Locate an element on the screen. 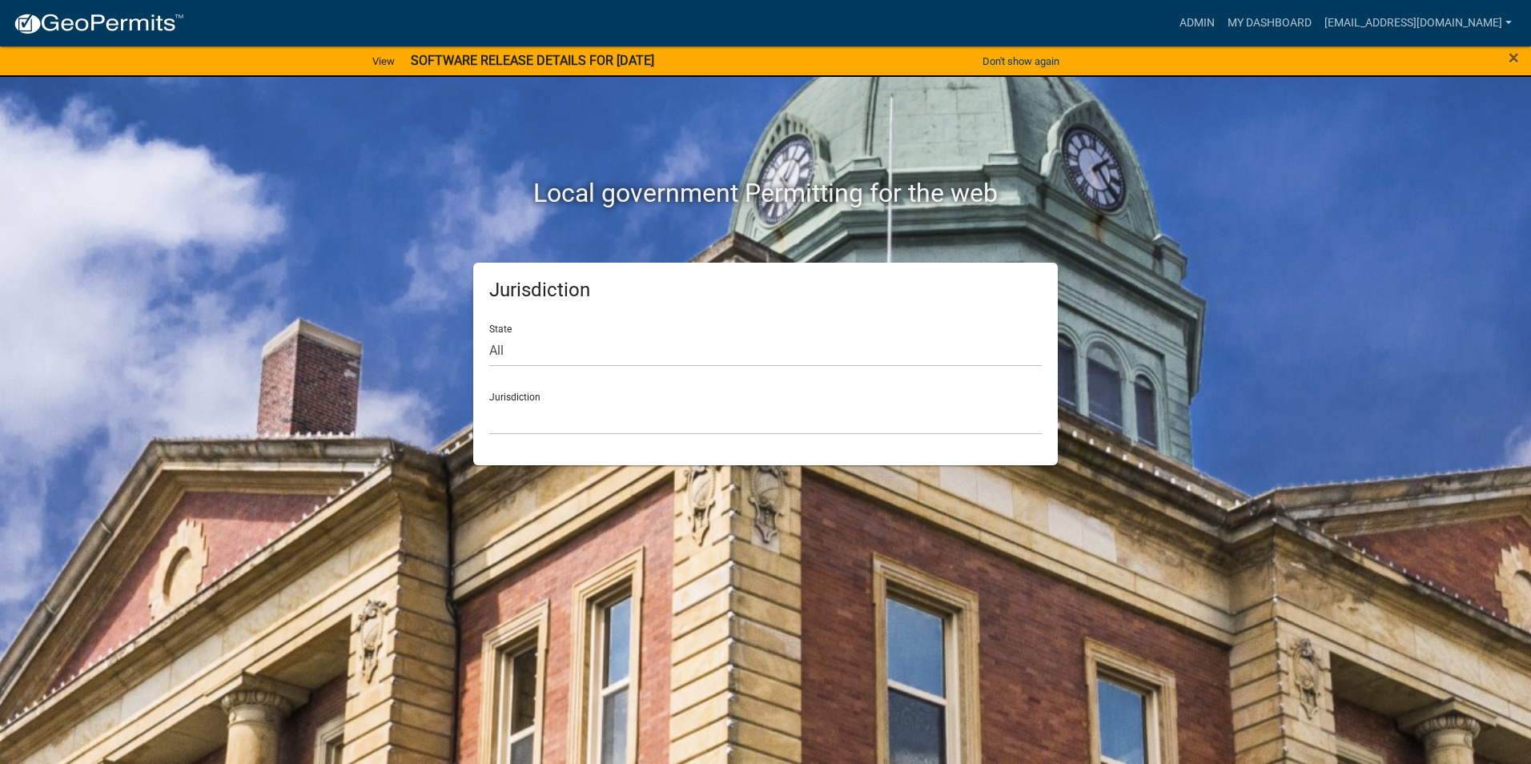  a: View is located at coordinates (384, 61).